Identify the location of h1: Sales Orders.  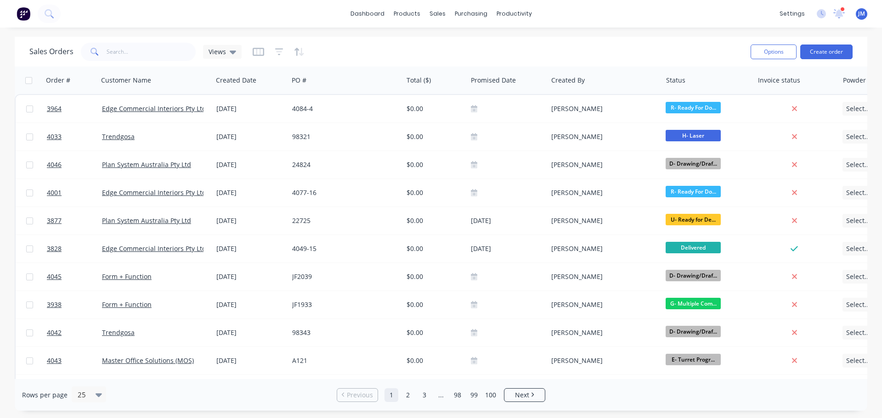
(51, 51).